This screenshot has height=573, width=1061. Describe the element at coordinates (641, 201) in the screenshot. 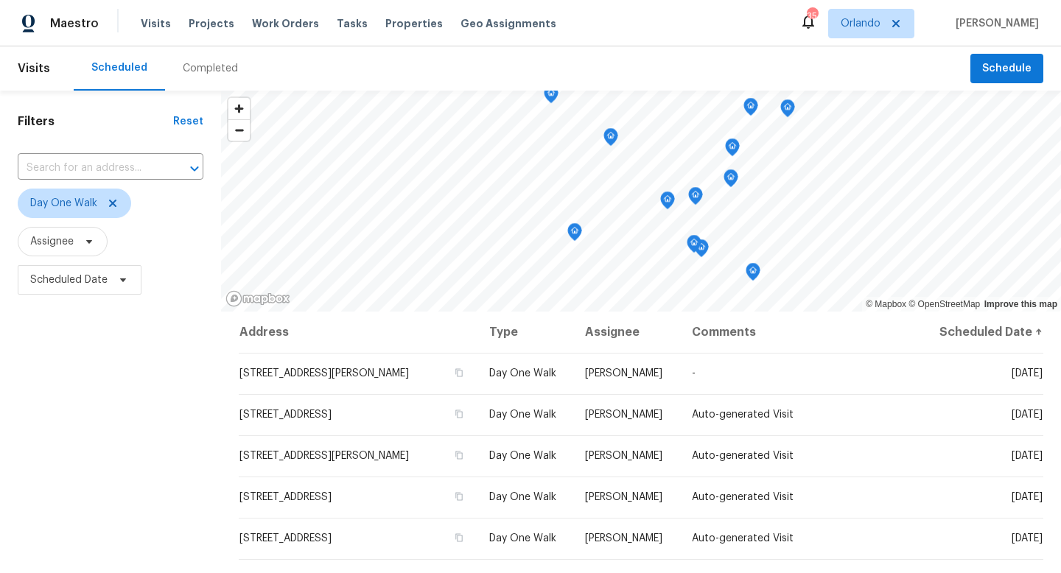

I see `canvas: Map` at that location.